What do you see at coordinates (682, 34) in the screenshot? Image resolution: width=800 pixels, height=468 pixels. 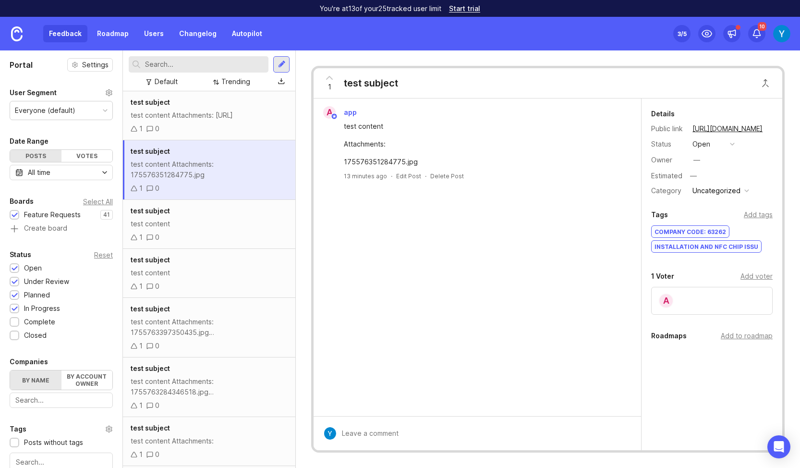 I see `div: 3 /5` at bounding box center [682, 34].